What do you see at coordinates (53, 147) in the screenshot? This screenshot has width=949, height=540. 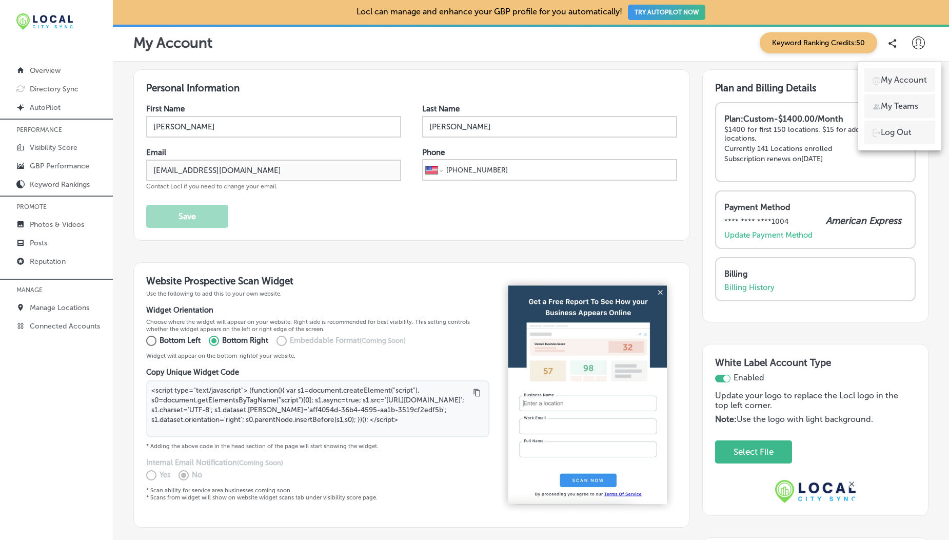 I see `p: Visibility Score` at bounding box center [53, 147].